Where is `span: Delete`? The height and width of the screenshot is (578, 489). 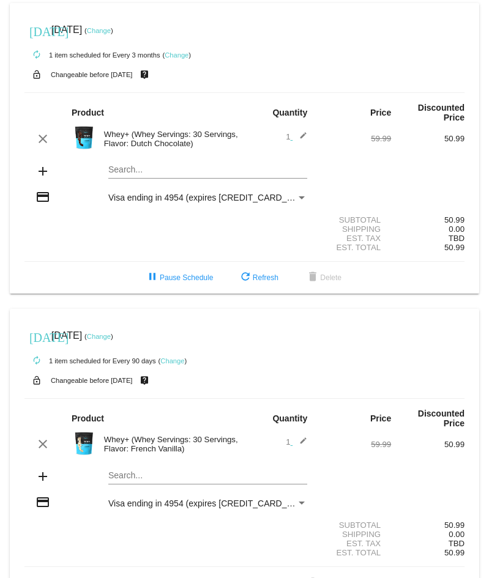
span: Delete is located at coordinates (323, 278).